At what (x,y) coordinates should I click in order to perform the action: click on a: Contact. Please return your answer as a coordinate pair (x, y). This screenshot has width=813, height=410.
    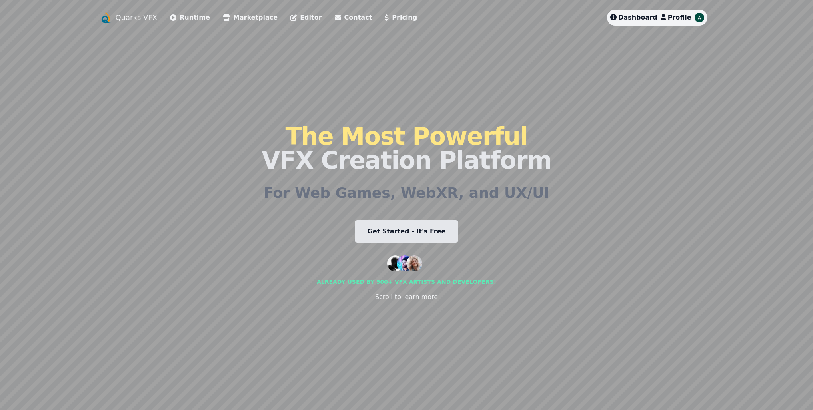
    Looking at the image, I should click on (353, 18).